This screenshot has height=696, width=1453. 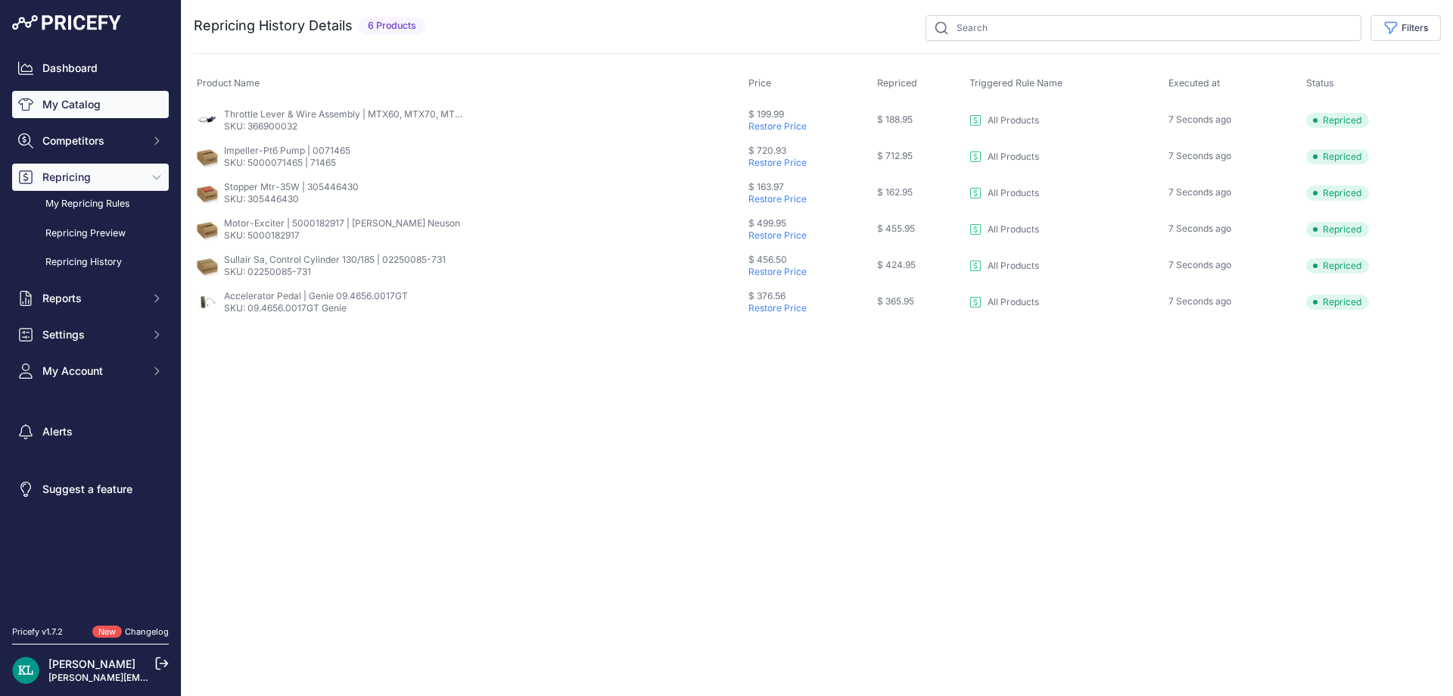 What do you see at coordinates (896, 228) in the screenshot?
I see `span: $ 455.95` at bounding box center [896, 228].